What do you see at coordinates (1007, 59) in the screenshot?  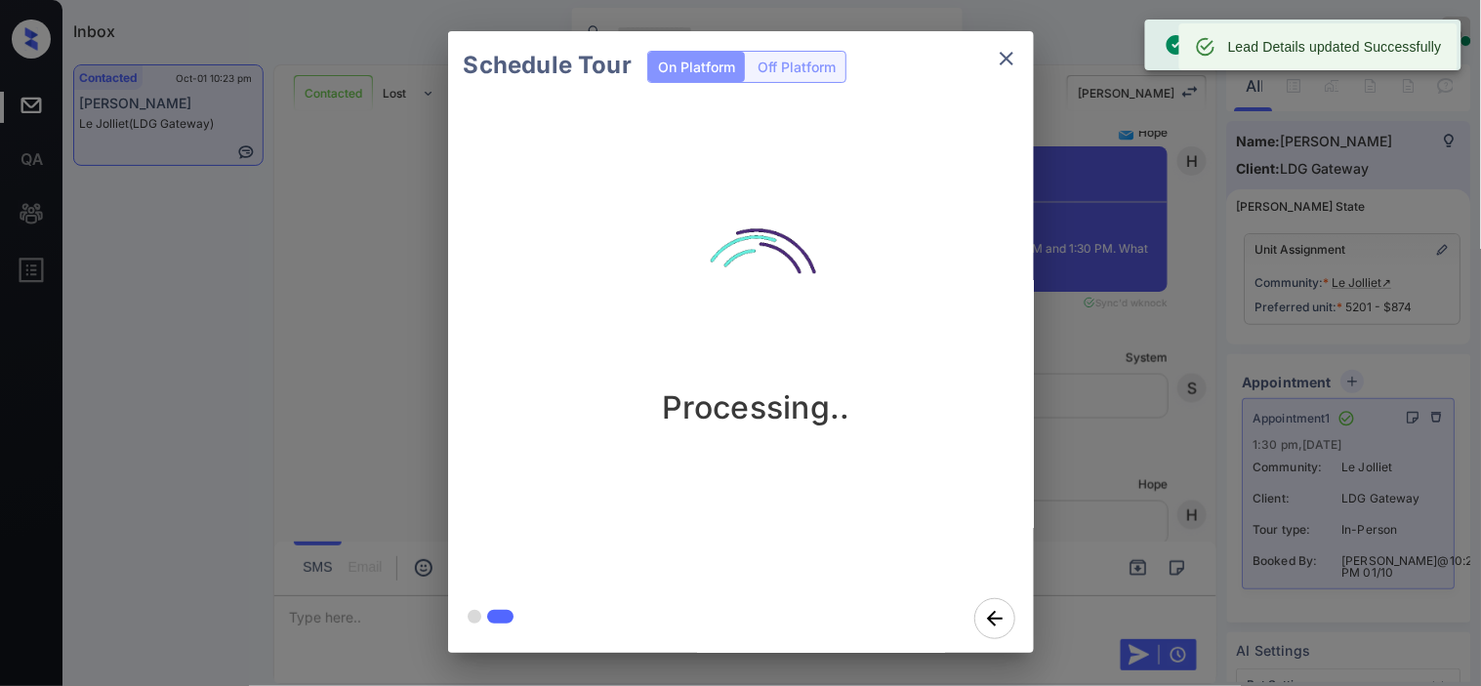 I see `button: close` at bounding box center [1007, 59].